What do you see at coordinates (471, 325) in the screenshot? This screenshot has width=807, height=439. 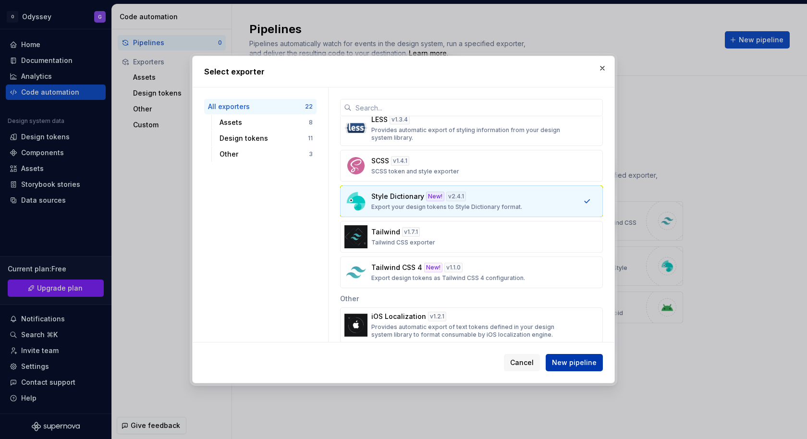 I see `button: iOS Localizationv1.2.1Provides automatic export of text tokens defined in your design system libr...` at bounding box center [471, 325].